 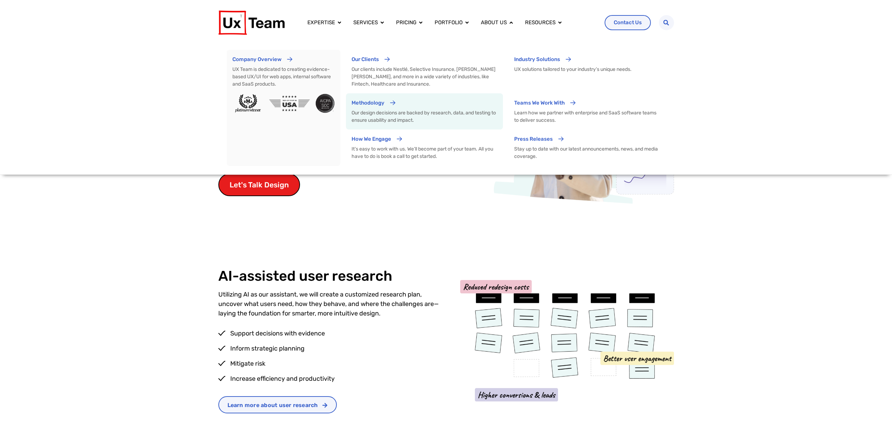 I want to click on input: Subscribe to UX Team newsletter., so click(x=4, y=101).